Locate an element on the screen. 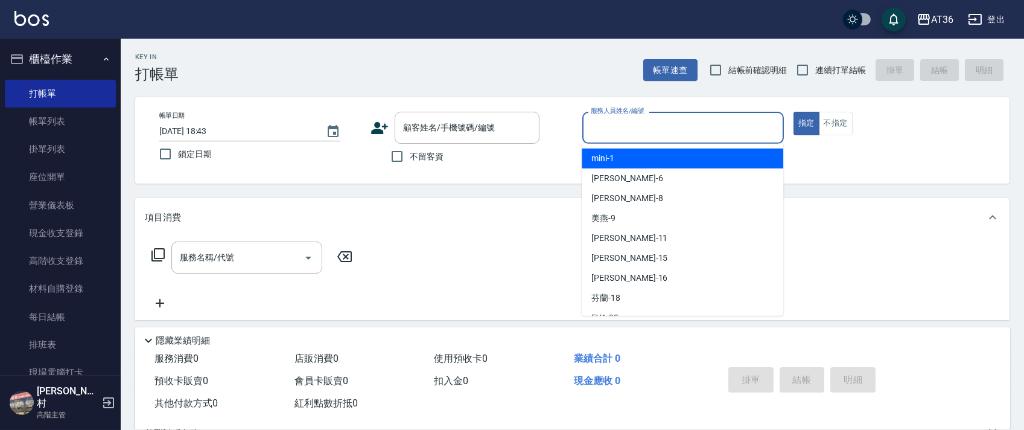  label: 帳單日期 is located at coordinates (172, 115).